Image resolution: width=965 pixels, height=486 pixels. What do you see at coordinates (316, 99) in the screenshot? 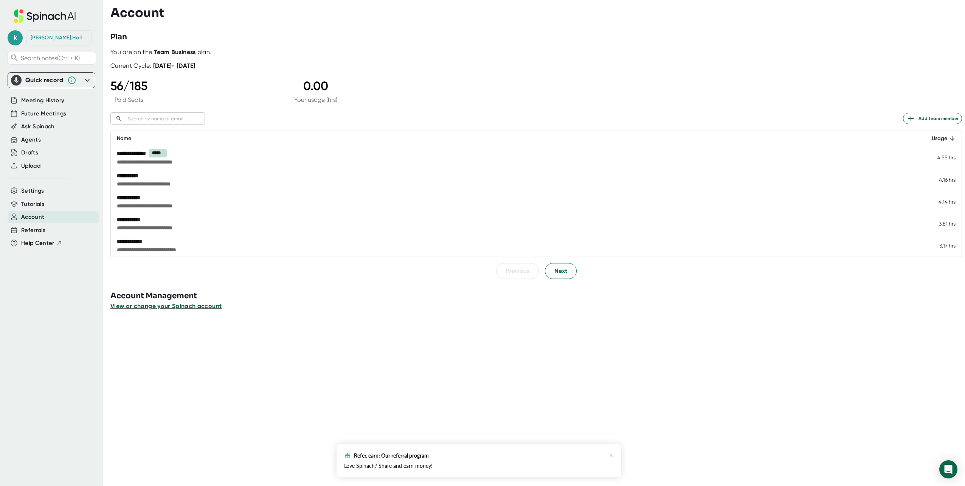
I see `div: Your usage (hrs)` at bounding box center [316, 99].